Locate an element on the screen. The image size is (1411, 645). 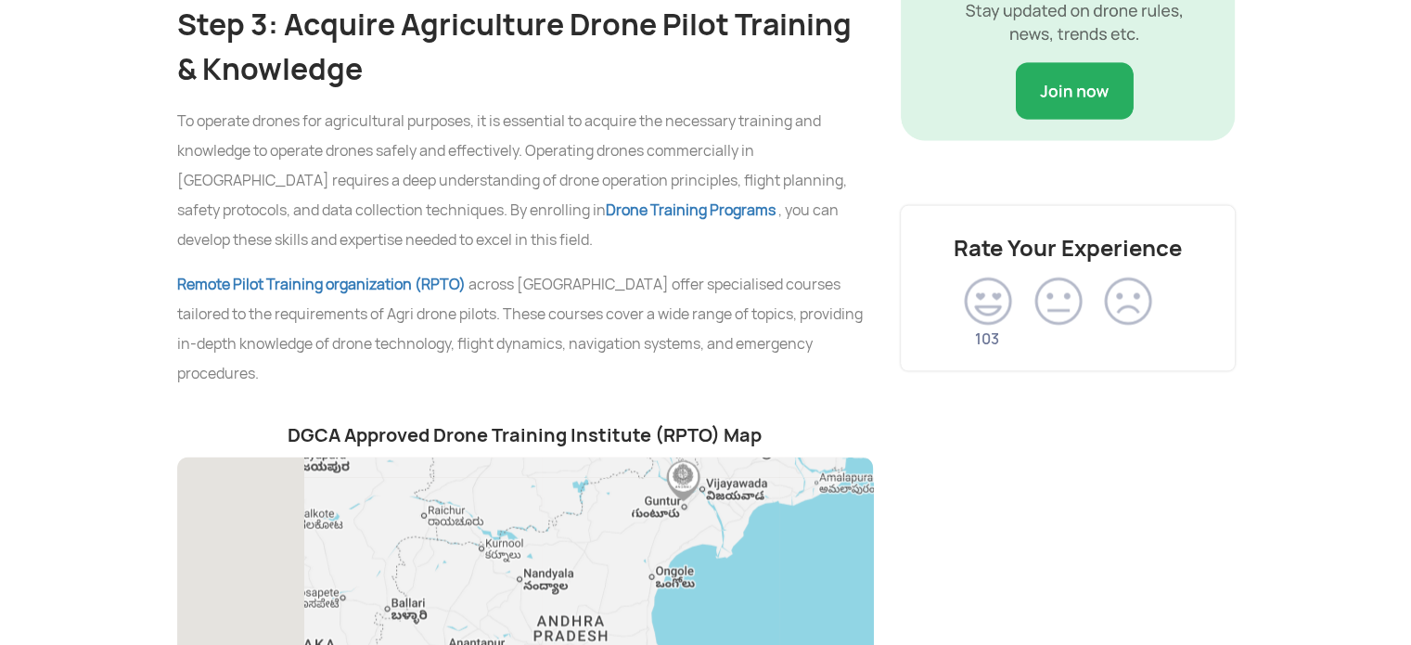
a: Remote Pilot Training organization (RPTO) is located at coordinates (323, 284).